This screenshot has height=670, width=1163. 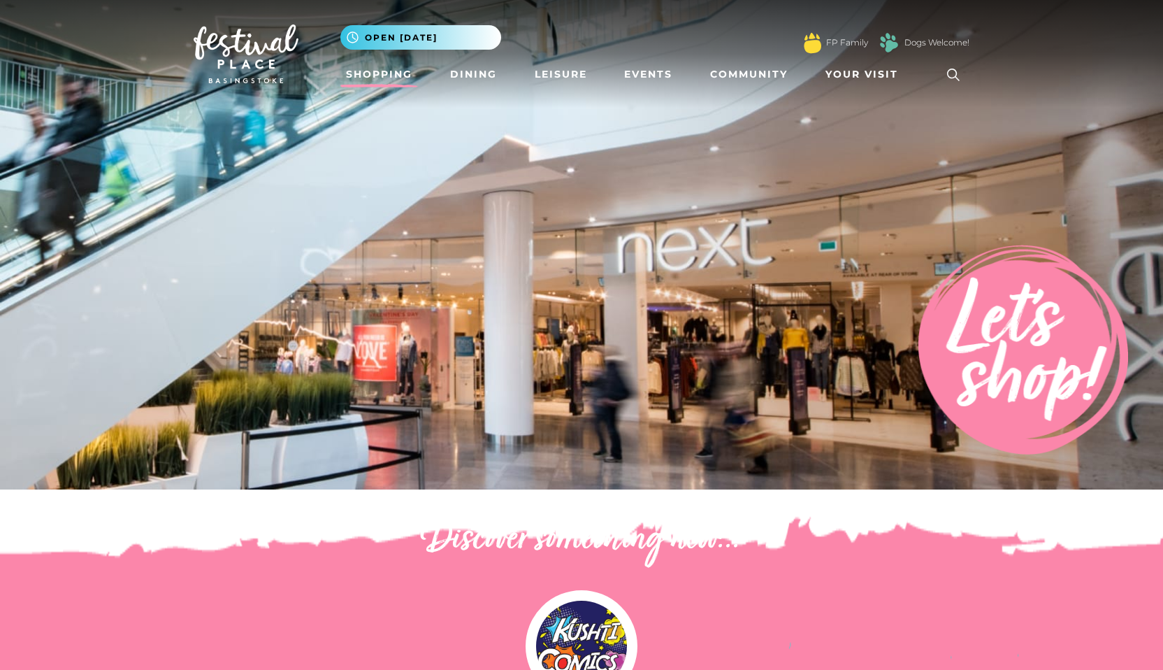 I want to click on a: Your Visit, so click(x=865, y=74).